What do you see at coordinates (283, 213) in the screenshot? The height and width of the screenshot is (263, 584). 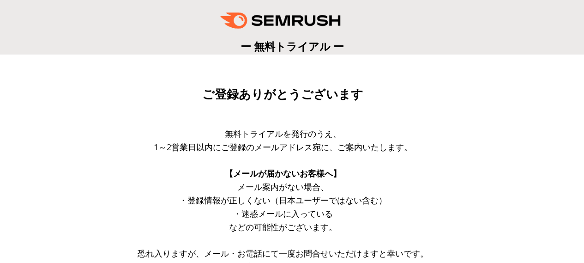 I see `span: ・迷惑メールに入っている` at bounding box center [283, 213].